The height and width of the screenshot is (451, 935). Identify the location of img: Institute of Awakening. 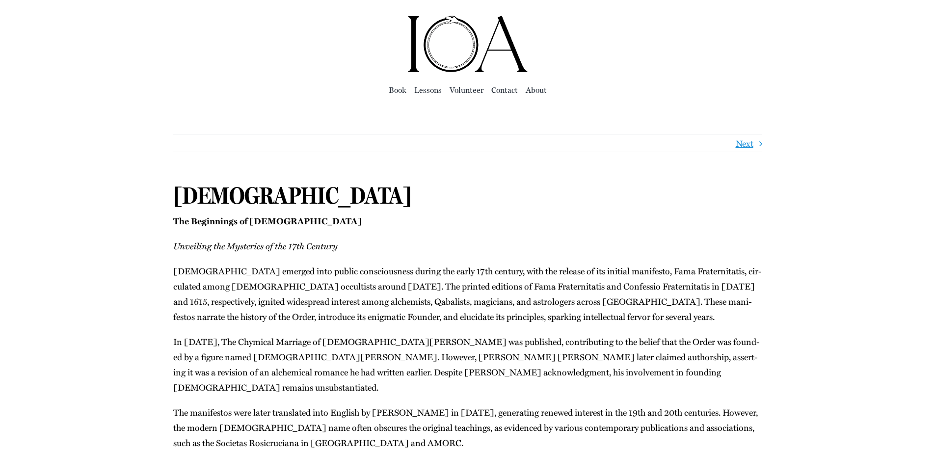
(468, 44).